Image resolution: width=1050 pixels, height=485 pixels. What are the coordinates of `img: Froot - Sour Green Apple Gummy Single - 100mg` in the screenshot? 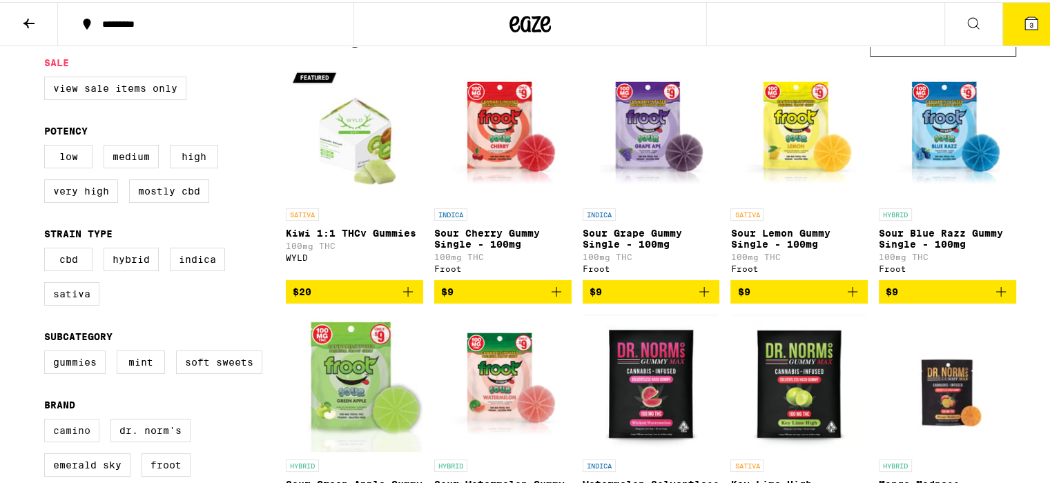 It's located at (354, 382).